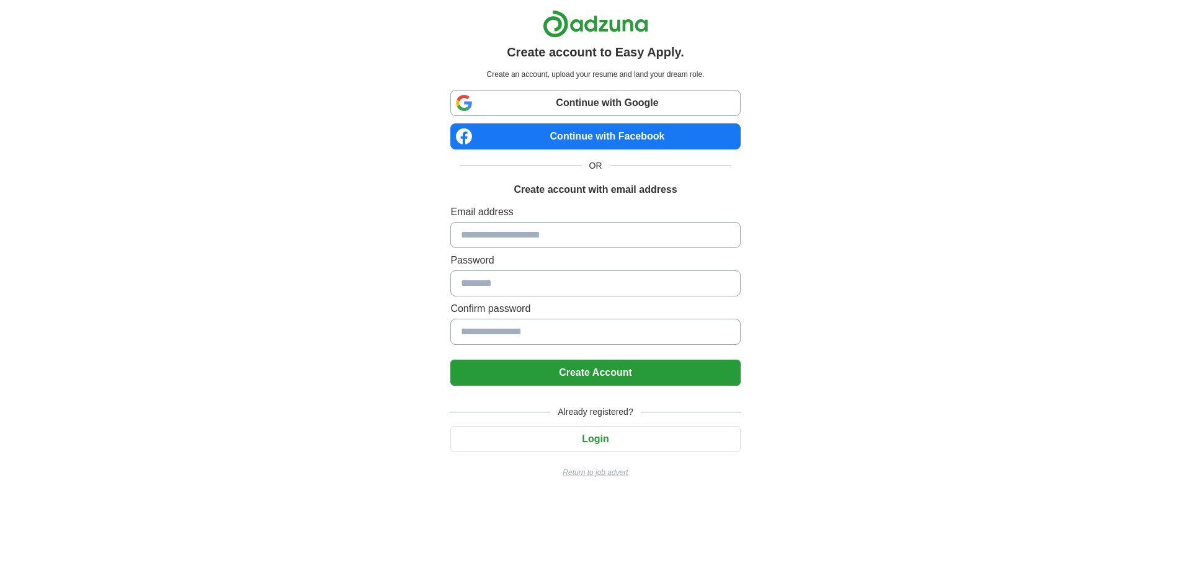 This screenshot has width=1191, height=586. What do you see at coordinates (595, 74) in the screenshot?
I see `p: Create an account, upload your resume and land your dream role.` at bounding box center [595, 74].